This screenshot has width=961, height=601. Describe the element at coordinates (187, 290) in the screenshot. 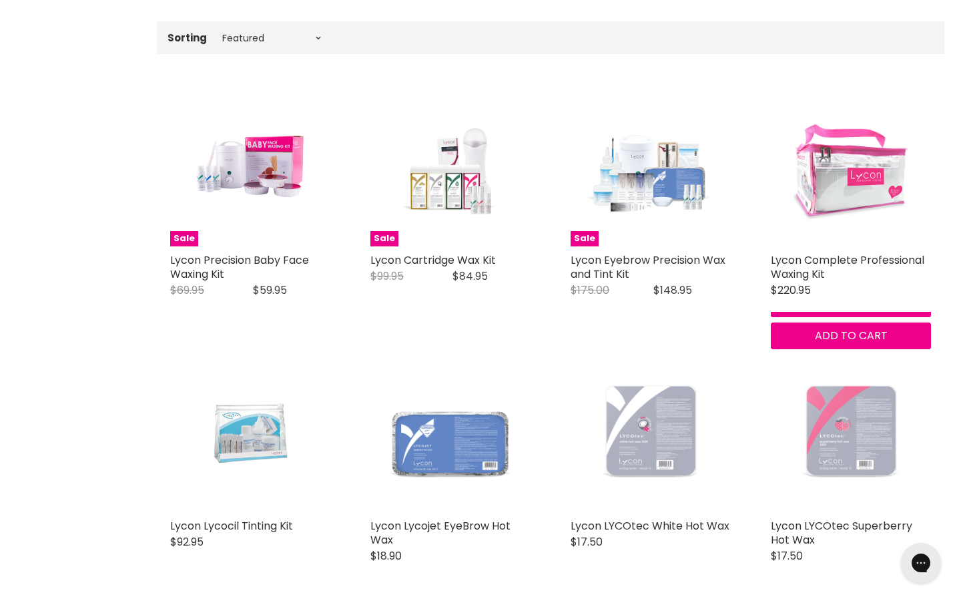

I see `span: $69.95` at that location.